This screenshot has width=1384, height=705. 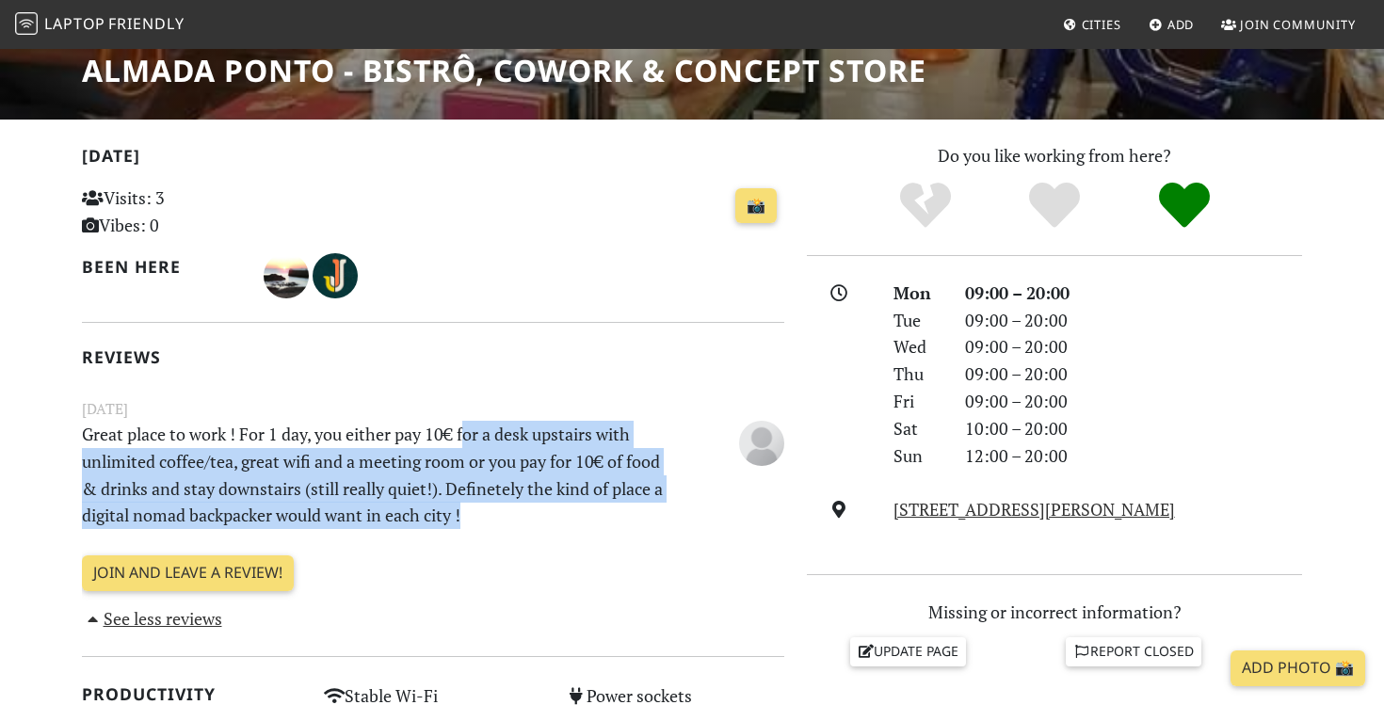 I want to click on div: Sun, so click(x=918, y=456).